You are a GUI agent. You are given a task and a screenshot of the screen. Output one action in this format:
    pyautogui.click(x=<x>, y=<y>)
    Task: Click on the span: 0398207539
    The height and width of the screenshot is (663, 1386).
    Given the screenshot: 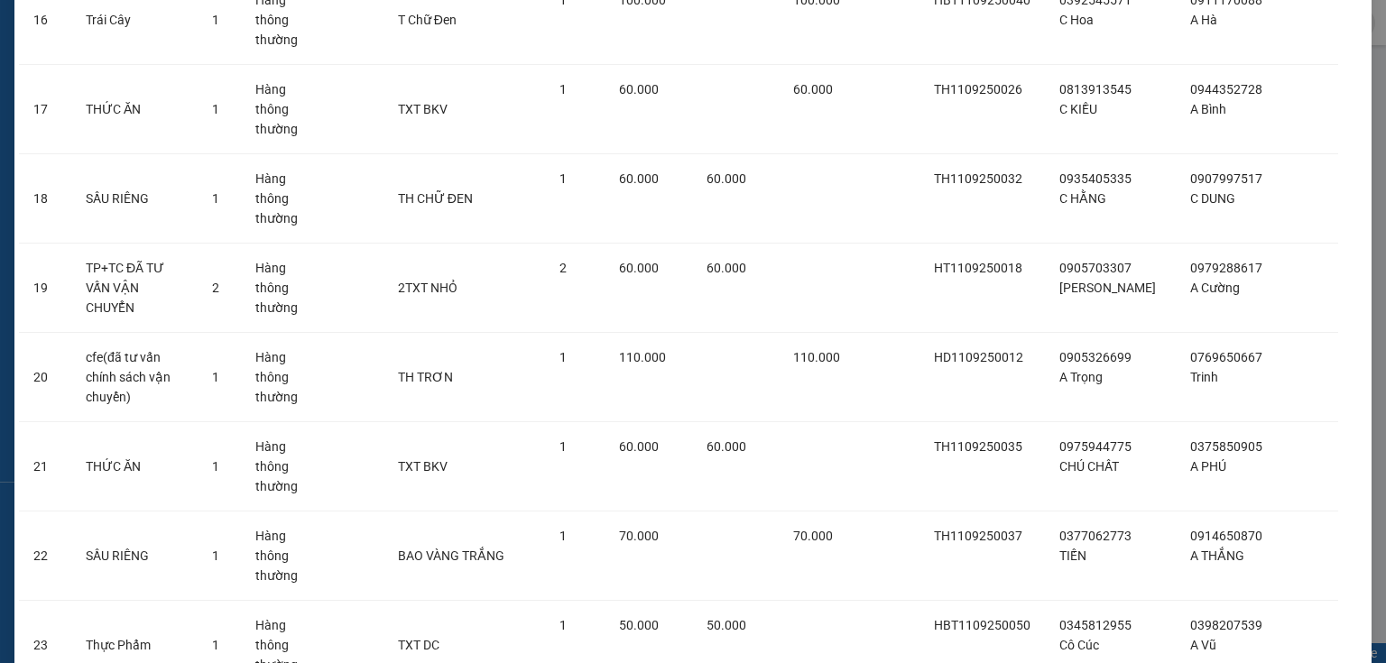 What is the action you would take?
    pyautogui.click(x=1227, y=625)
    